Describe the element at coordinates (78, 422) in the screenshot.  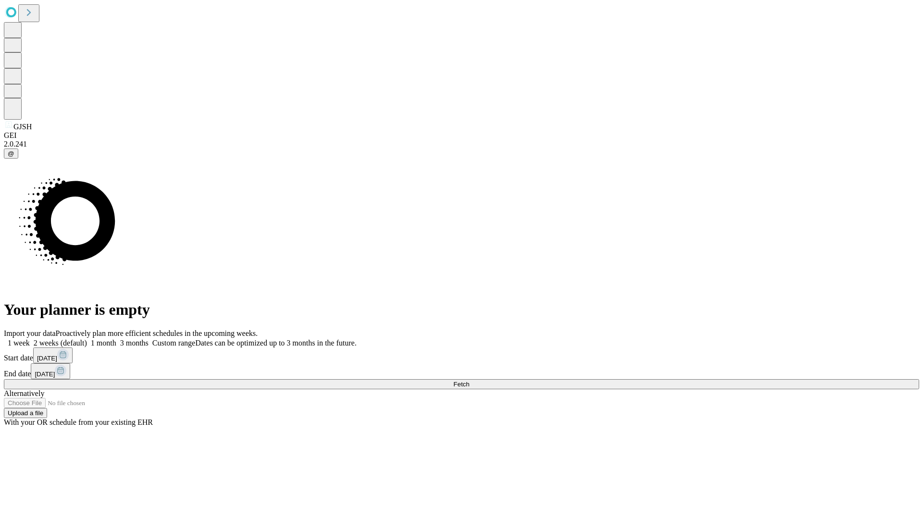
I see `span: With your OR schedule from your existing EHR` at that location.